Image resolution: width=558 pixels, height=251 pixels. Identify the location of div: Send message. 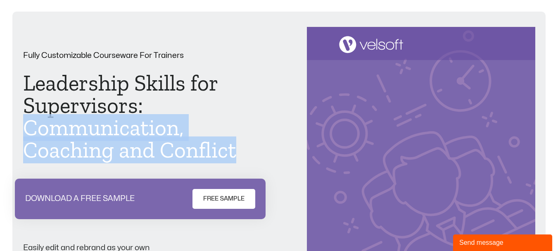
(50, 10).